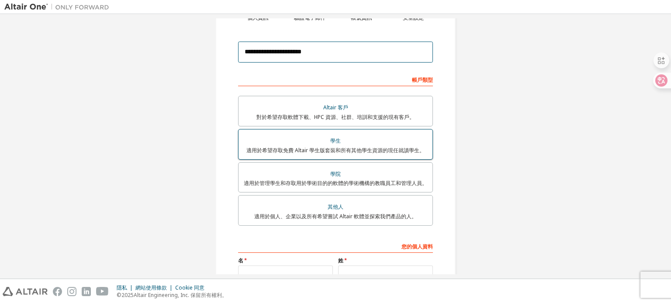  I want to click on font: 學生, so click(335, 140).